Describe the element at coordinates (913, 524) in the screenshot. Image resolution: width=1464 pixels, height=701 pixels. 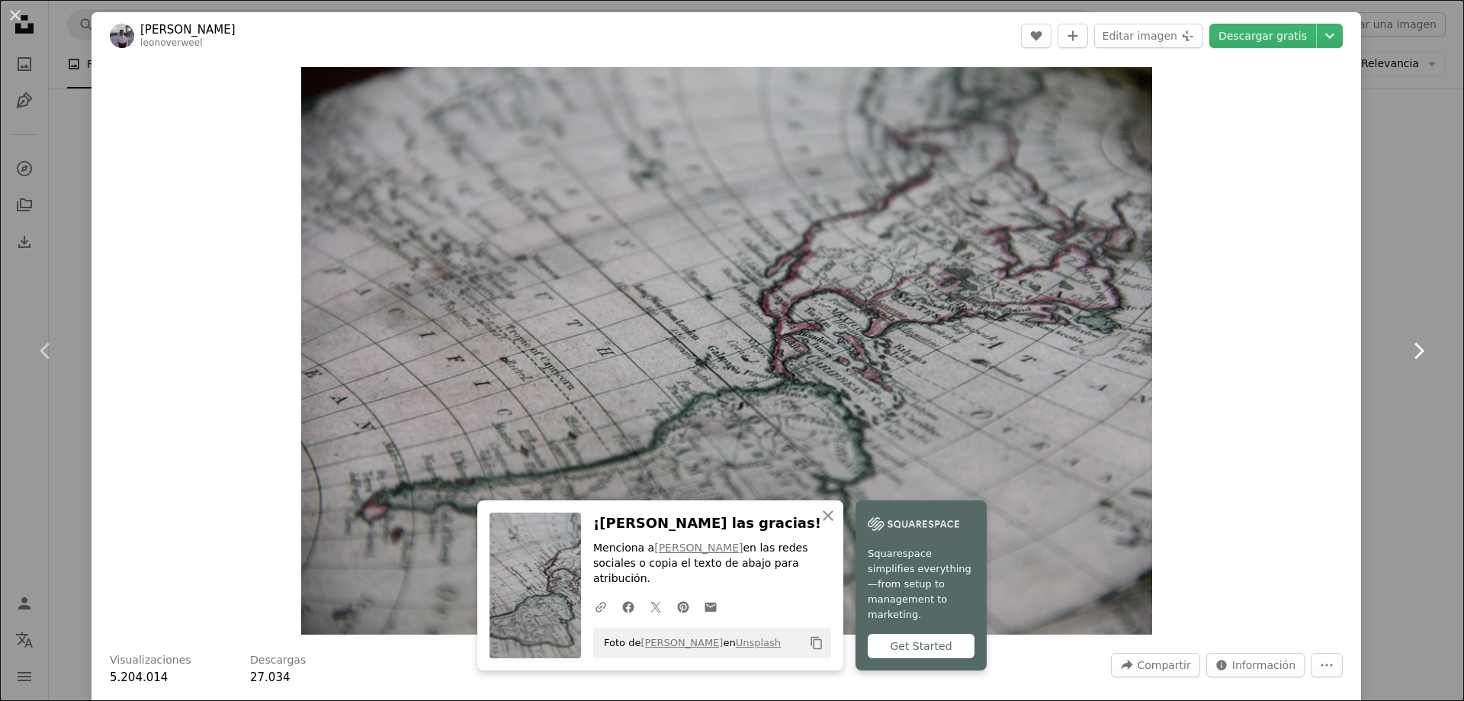
I see `img: file-1747939142011-51e5cc87e3c9` at that location.